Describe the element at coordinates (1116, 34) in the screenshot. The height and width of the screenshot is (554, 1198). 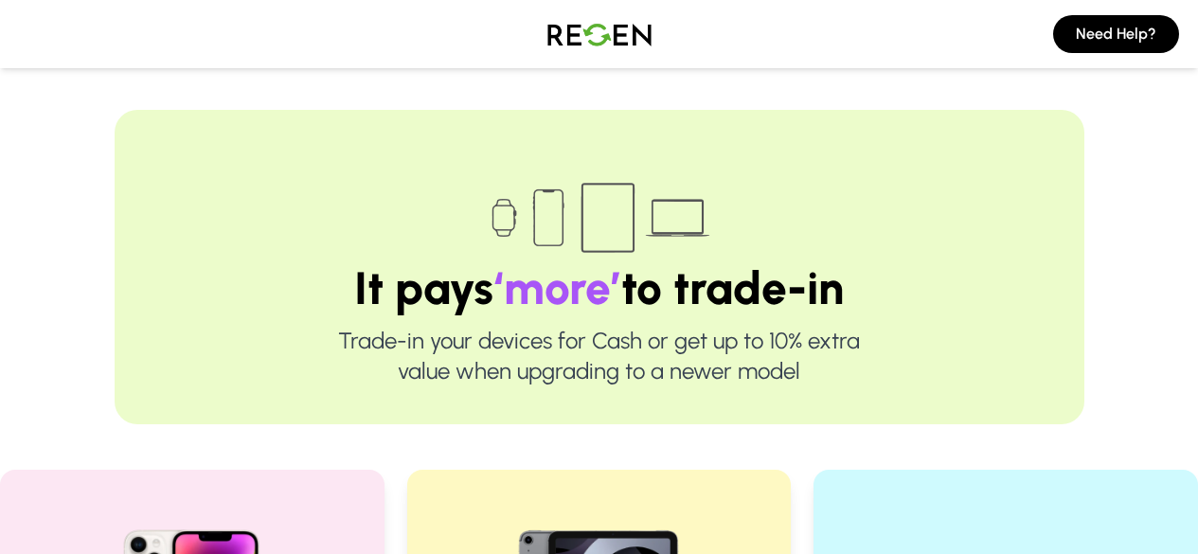
I see `button: Need Help?` at that location.